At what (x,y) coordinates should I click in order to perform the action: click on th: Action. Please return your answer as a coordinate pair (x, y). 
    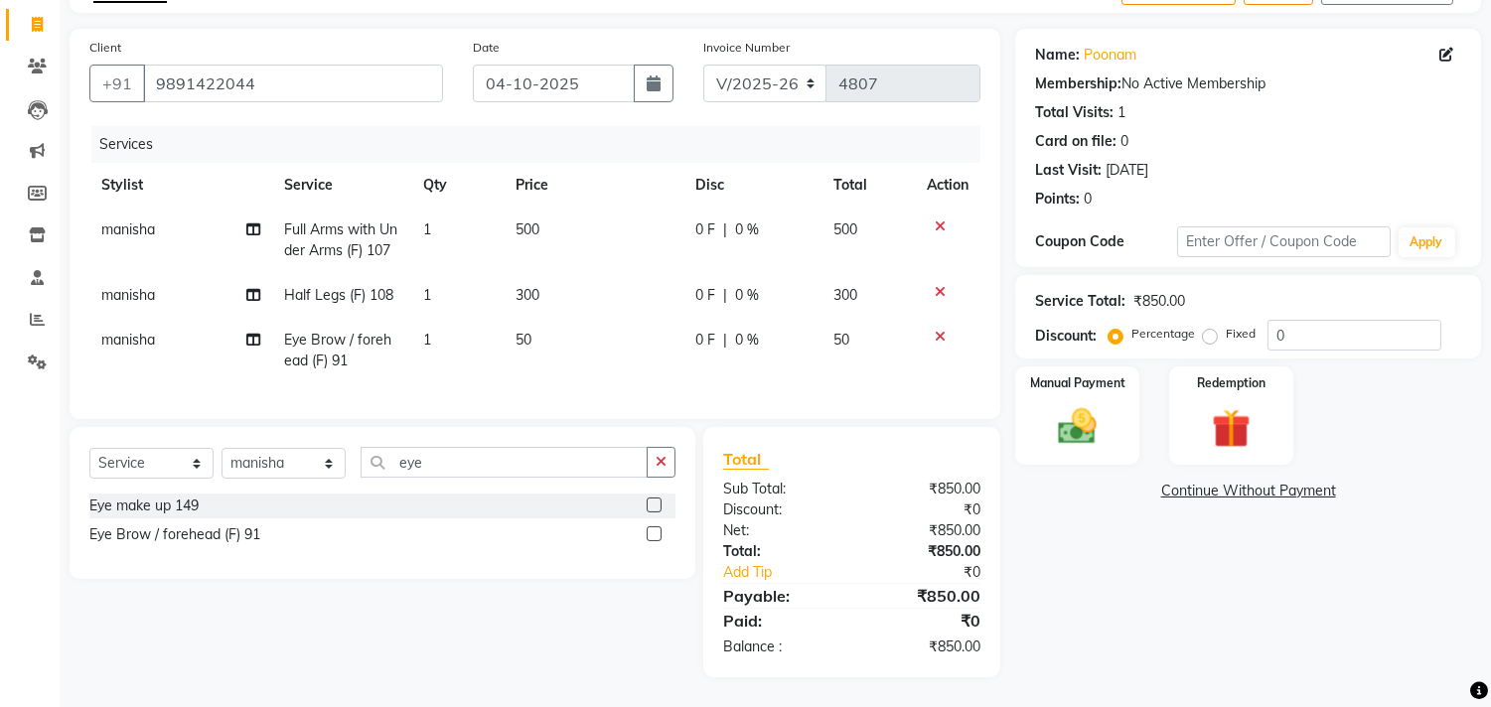
    Looking at the image, I should click on (948, 185).